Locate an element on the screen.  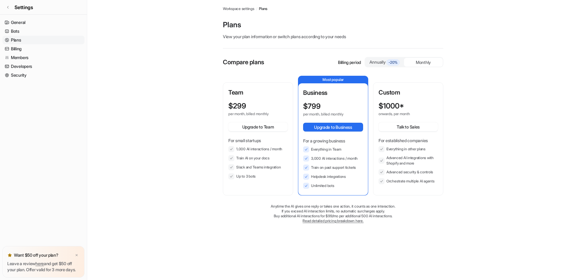
li: Advanced security & controls is located at coordinates (408, 172).